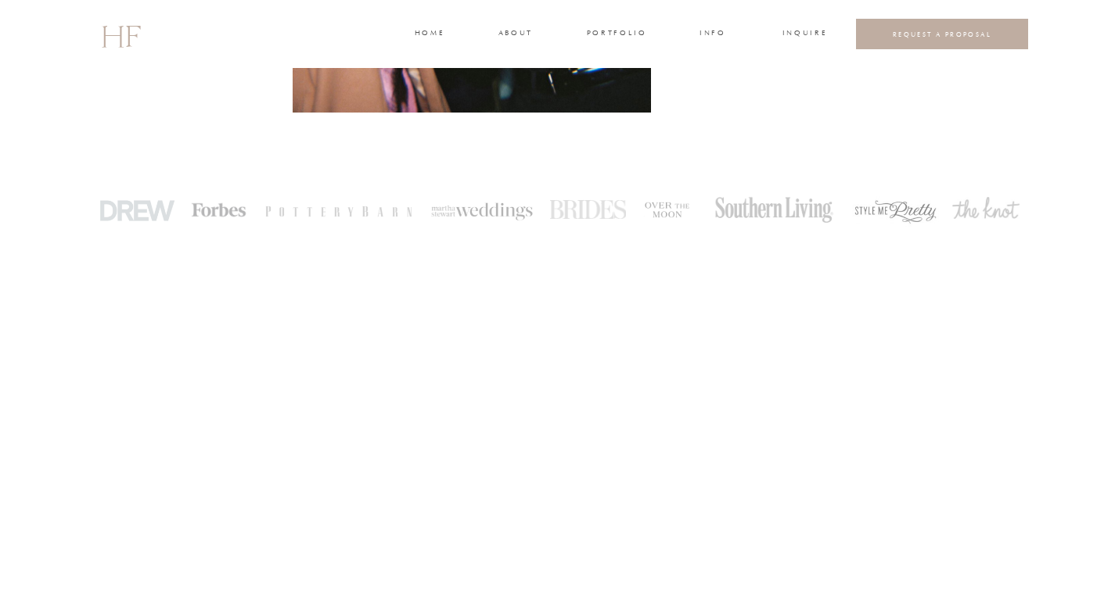 The width and height of the screenshot is (1115, 608). Describe the element at coordinates (515, 34) in the screenshot. I see `h3: about` at that location.